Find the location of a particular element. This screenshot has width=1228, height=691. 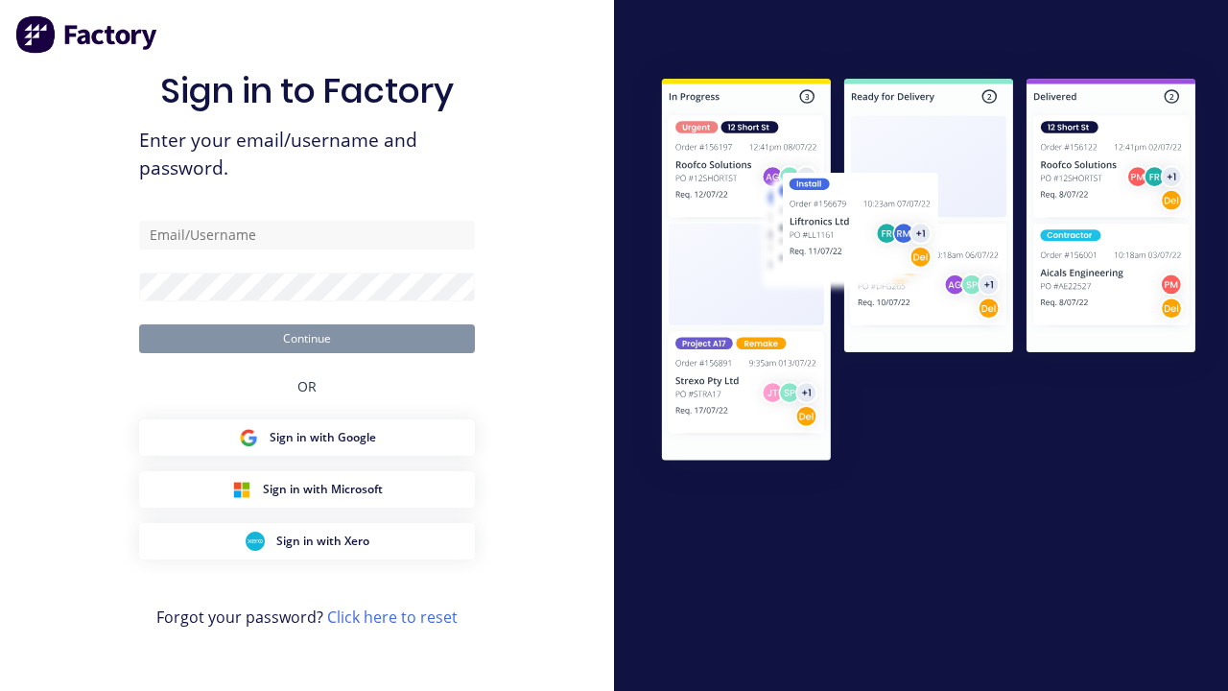

span: Sign in with Microsoft is located at coordinates (322, 489).